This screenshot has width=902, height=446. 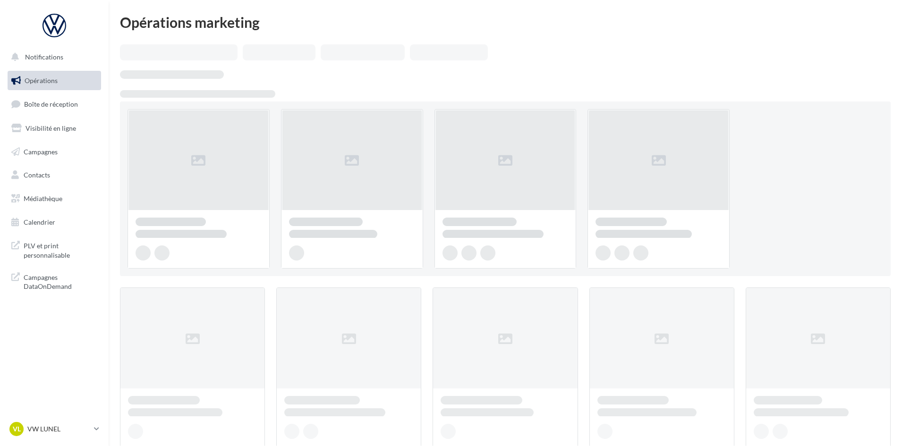 I want to click on a: Contacts, so click(x=54, y=175).